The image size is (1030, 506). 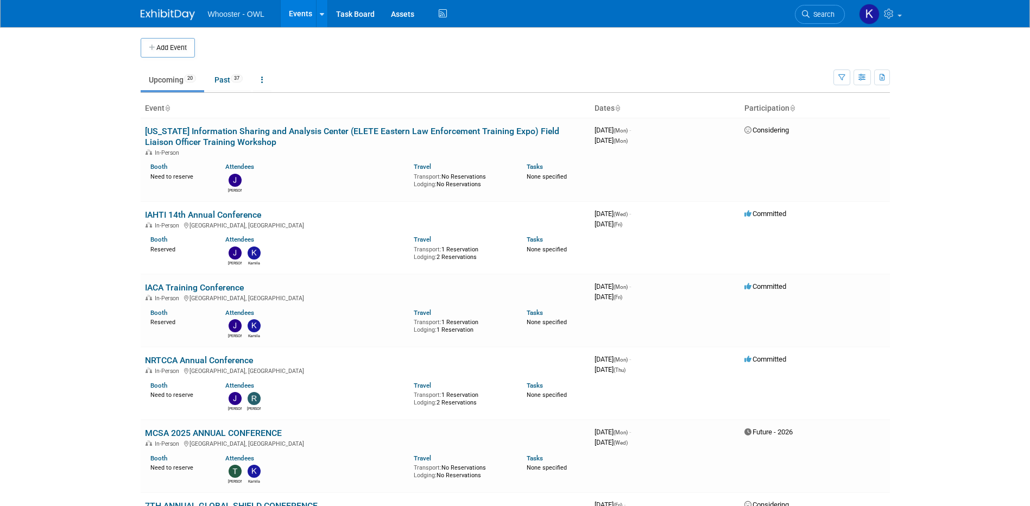 What do you see at coordinates (235, 471) in the screenshot?
I see `img: Travis Dykes` at bounding box center [235, 471].